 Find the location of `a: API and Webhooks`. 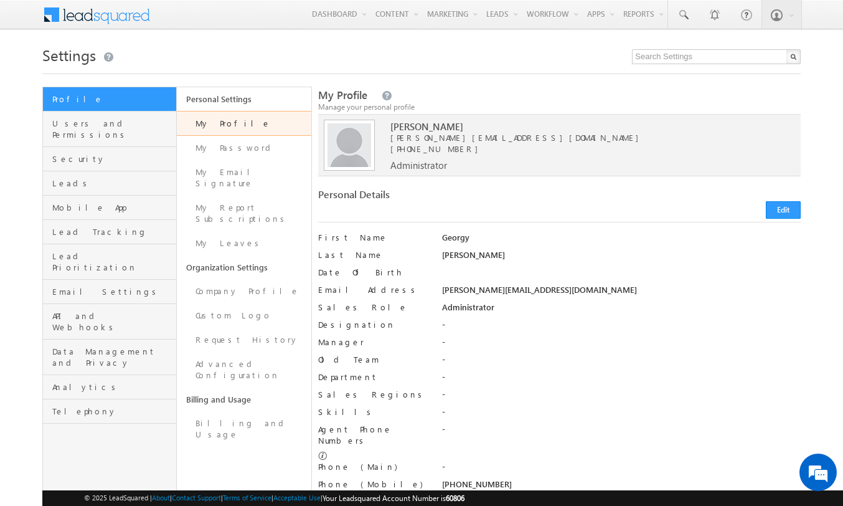

a: API and Webhooks is located at coordinates (110, 321).